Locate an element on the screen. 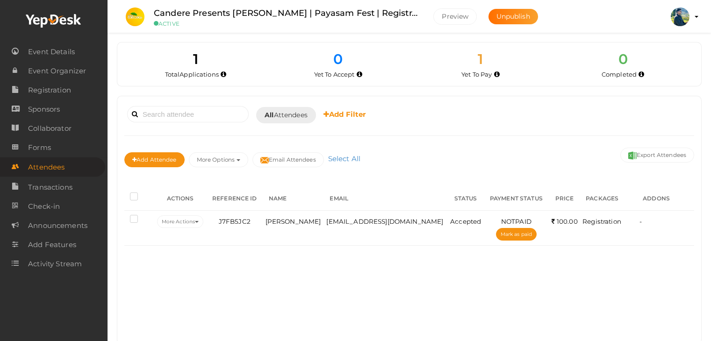  span: NOTPAID is located at coordinates (516, 221).